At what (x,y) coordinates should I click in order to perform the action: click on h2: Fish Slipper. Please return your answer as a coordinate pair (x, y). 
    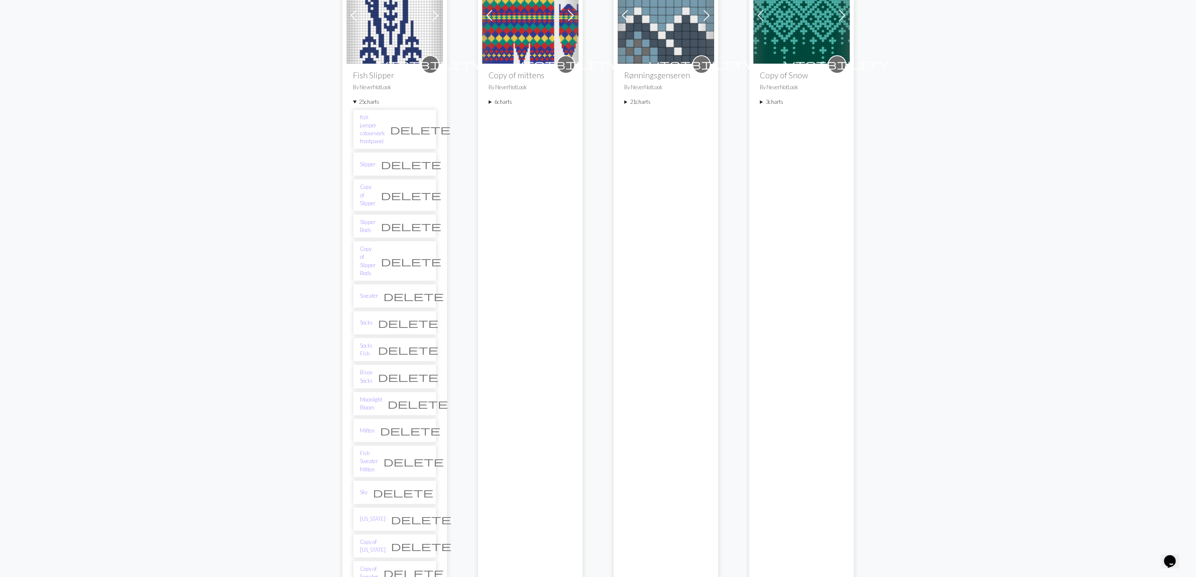
    Looking at the image, I should click on (395, 75).